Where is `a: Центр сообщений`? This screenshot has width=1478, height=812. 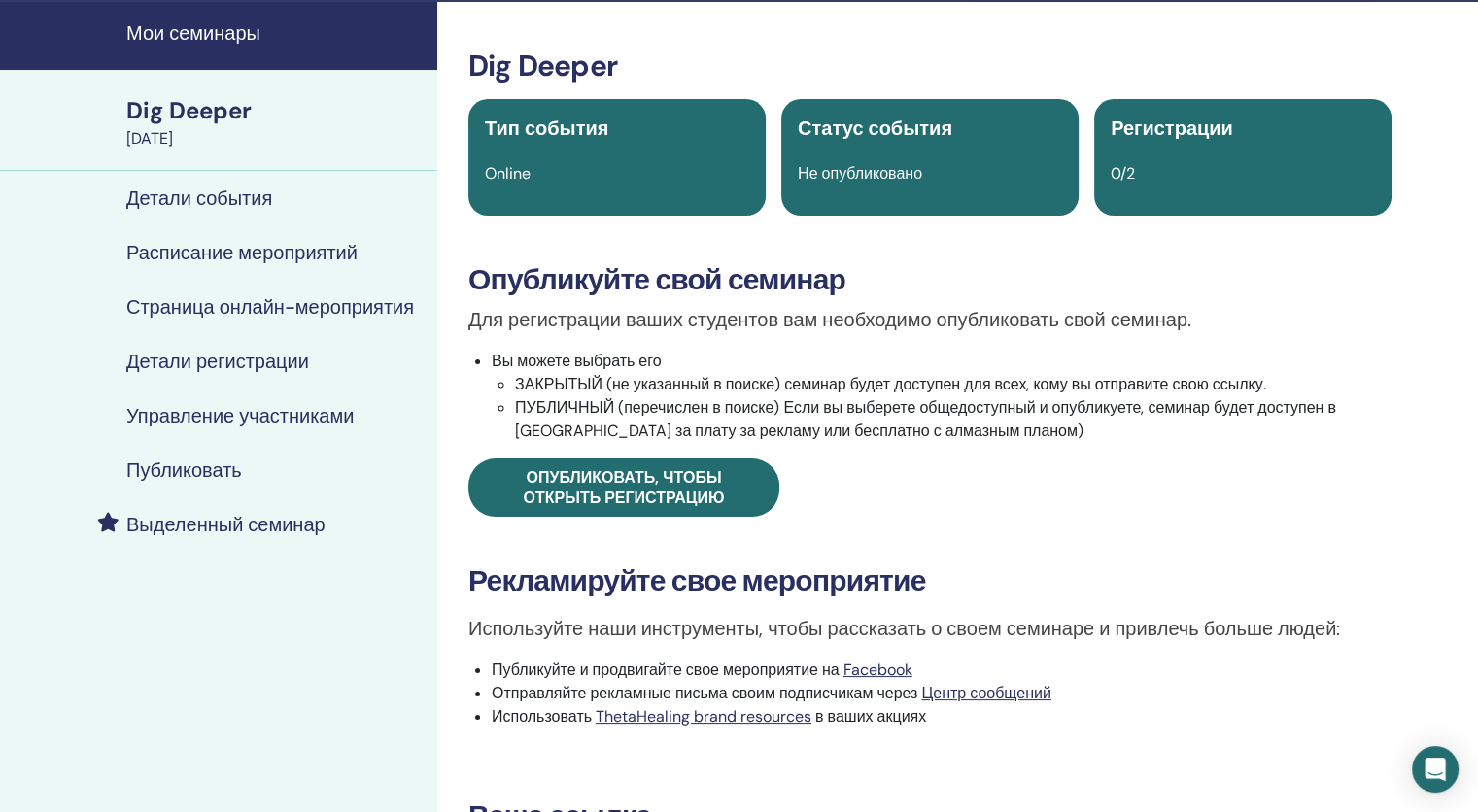 a: Центр сообщений is located at coordinates (986, 692).